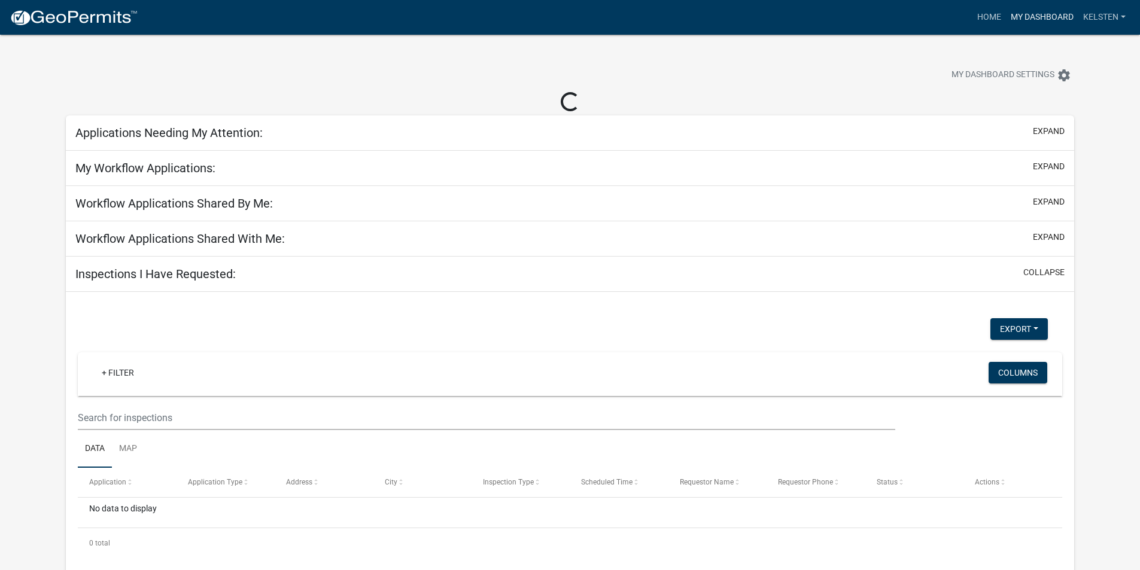 The height and width of the screenshot is (570, 1140). What do you see at coordinates (805, 482) in the screenshot?
I see `span: Requestor Phone` at bounding box center [805, 482].